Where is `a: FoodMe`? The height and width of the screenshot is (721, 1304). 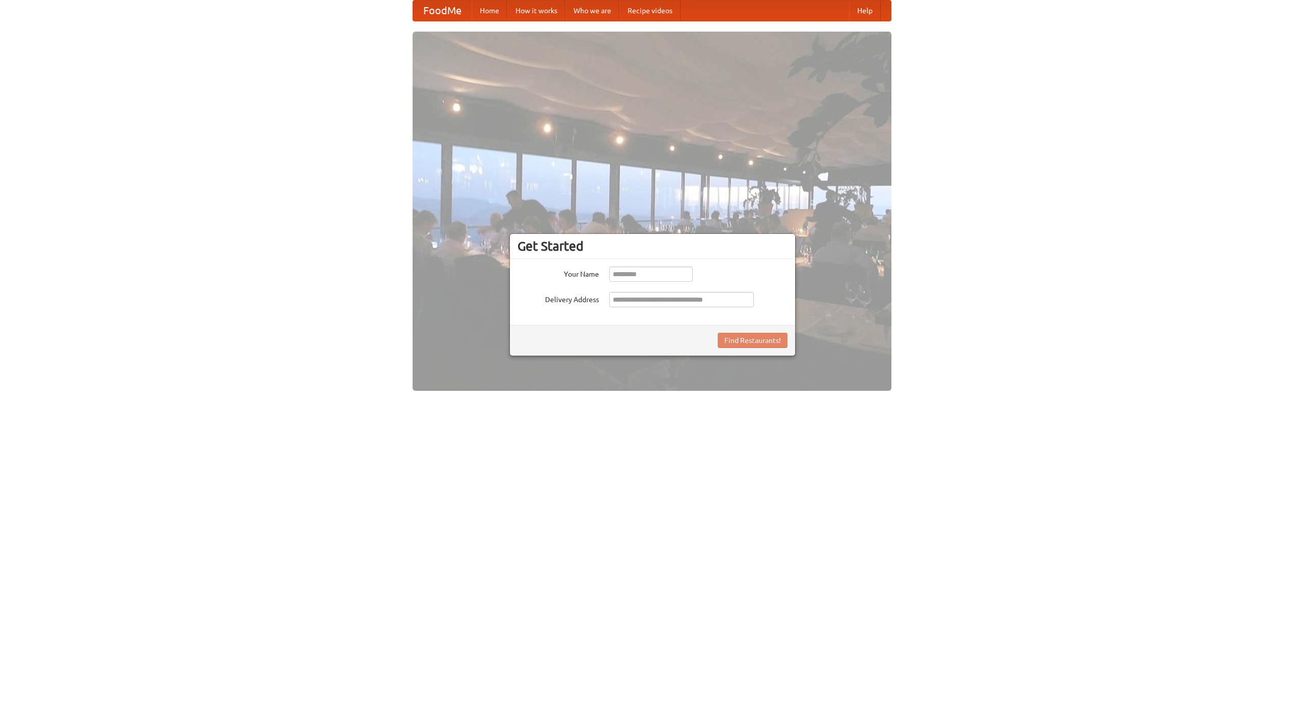
a: FoodMe is located at coordinates (442, 11).